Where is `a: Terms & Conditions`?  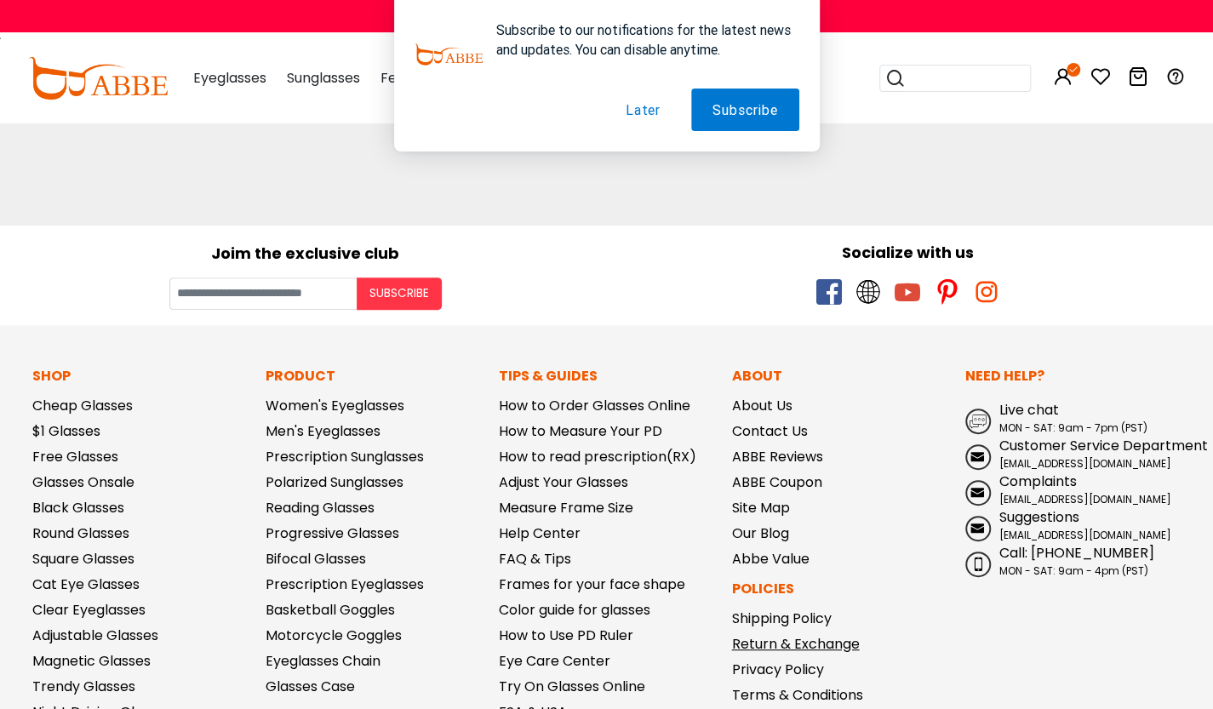 a: Terms & Conditions is located at coordinates (798, 695).